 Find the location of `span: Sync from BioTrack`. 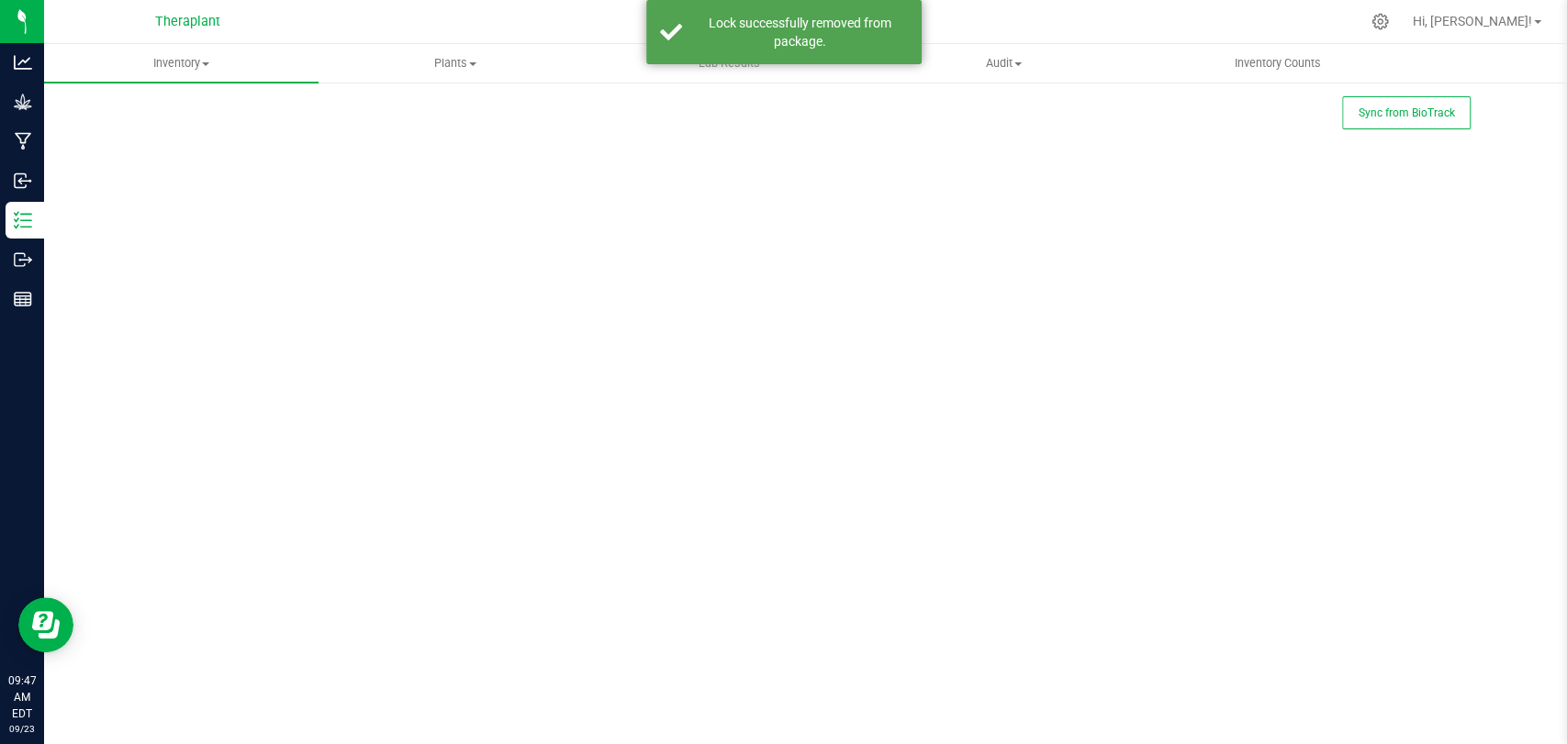

span: Sync from BioTrack is located at coordinates (1406, 113).